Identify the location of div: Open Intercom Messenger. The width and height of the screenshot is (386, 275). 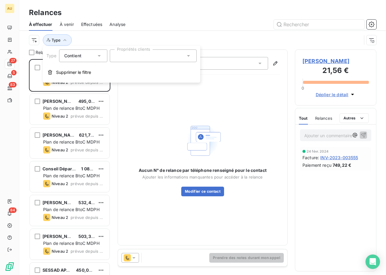
(373, 262).